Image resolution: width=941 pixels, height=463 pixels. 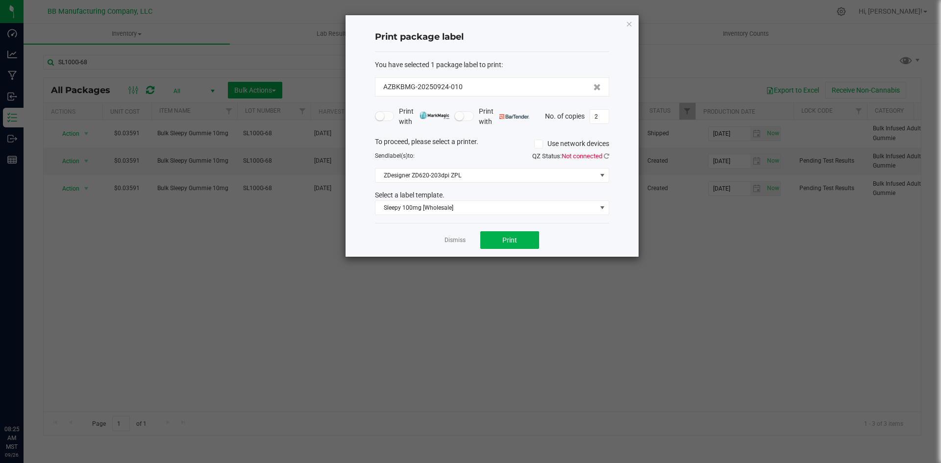 I want to click on button: Print, so click(x=509, y=240).